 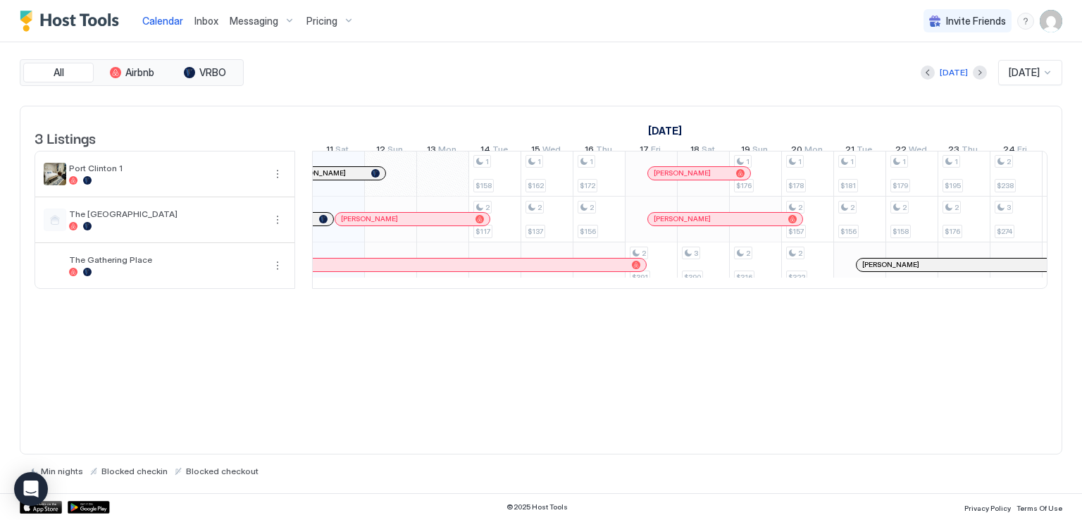 What do you see at coordinates (58, 73) in the screenshot?
I see `button: All` at bounding box center [58, 73].